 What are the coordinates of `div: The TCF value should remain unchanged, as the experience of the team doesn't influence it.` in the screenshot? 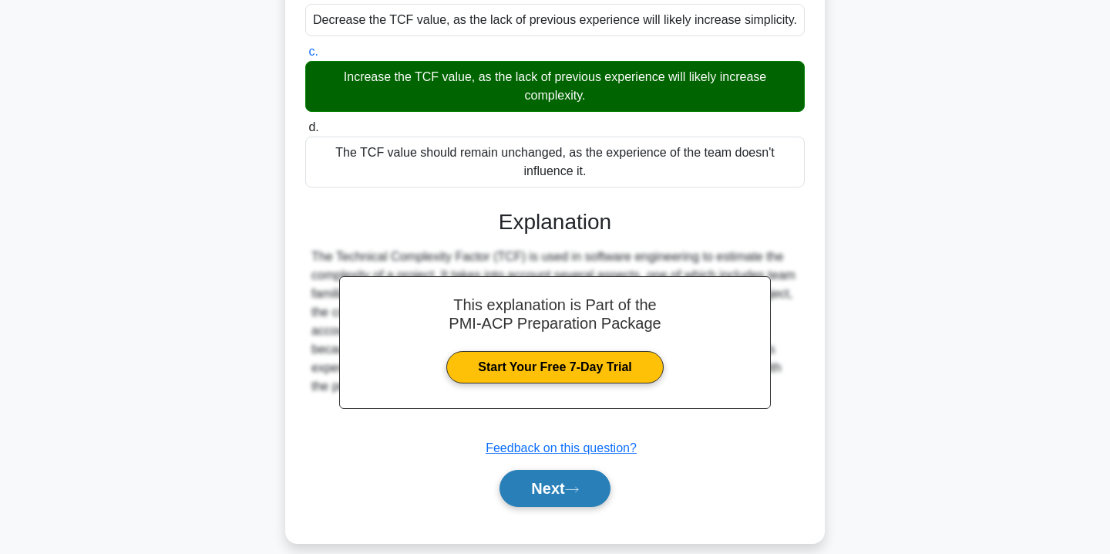 It's located at (555, 162).